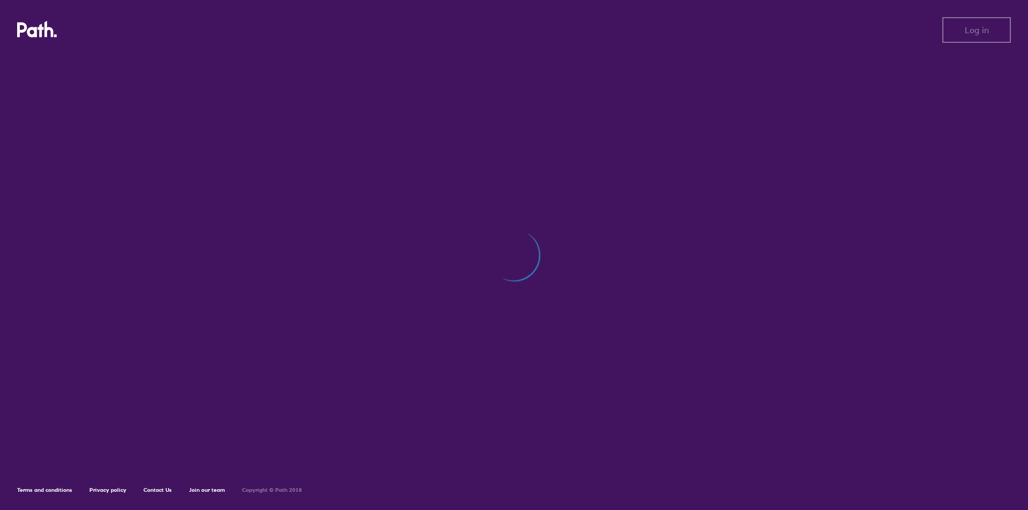  Describe the element at coordinates (207, 490) in the screenshot. I see `a: Join our team` at that location.